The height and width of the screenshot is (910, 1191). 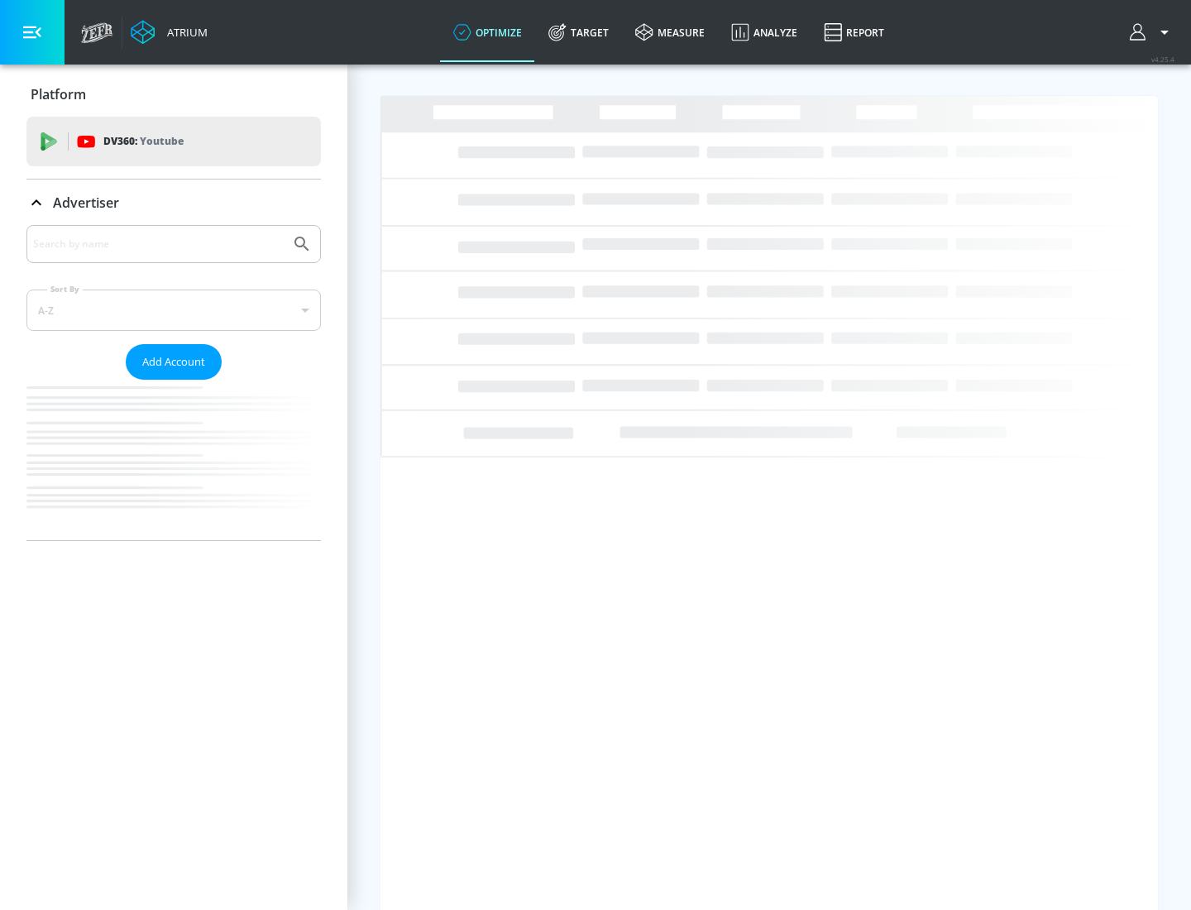 What do you see at coordinates (670, 32) in the screenshot?
I see `a: measure` at bounding box center [670, 32].